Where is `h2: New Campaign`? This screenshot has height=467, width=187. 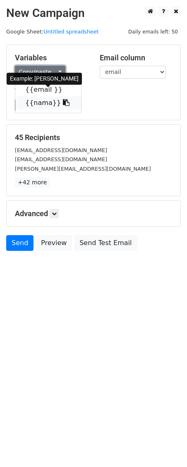 h2: New Campaign is located at coordinates (93, 13).